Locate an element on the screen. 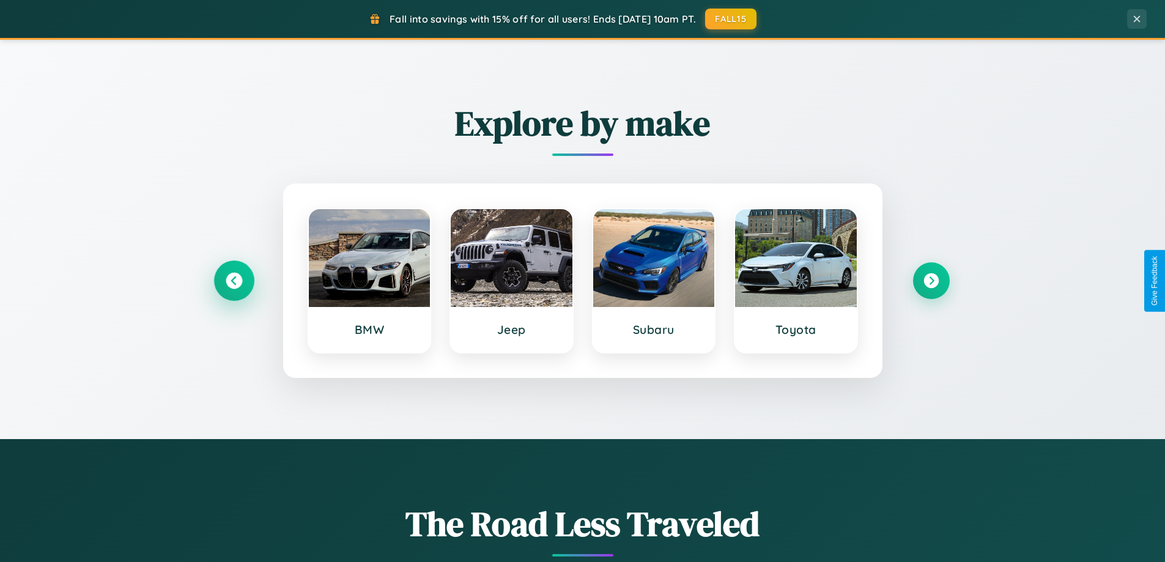  h1: The Road Less Traveled is located at coordinates (583, 524).